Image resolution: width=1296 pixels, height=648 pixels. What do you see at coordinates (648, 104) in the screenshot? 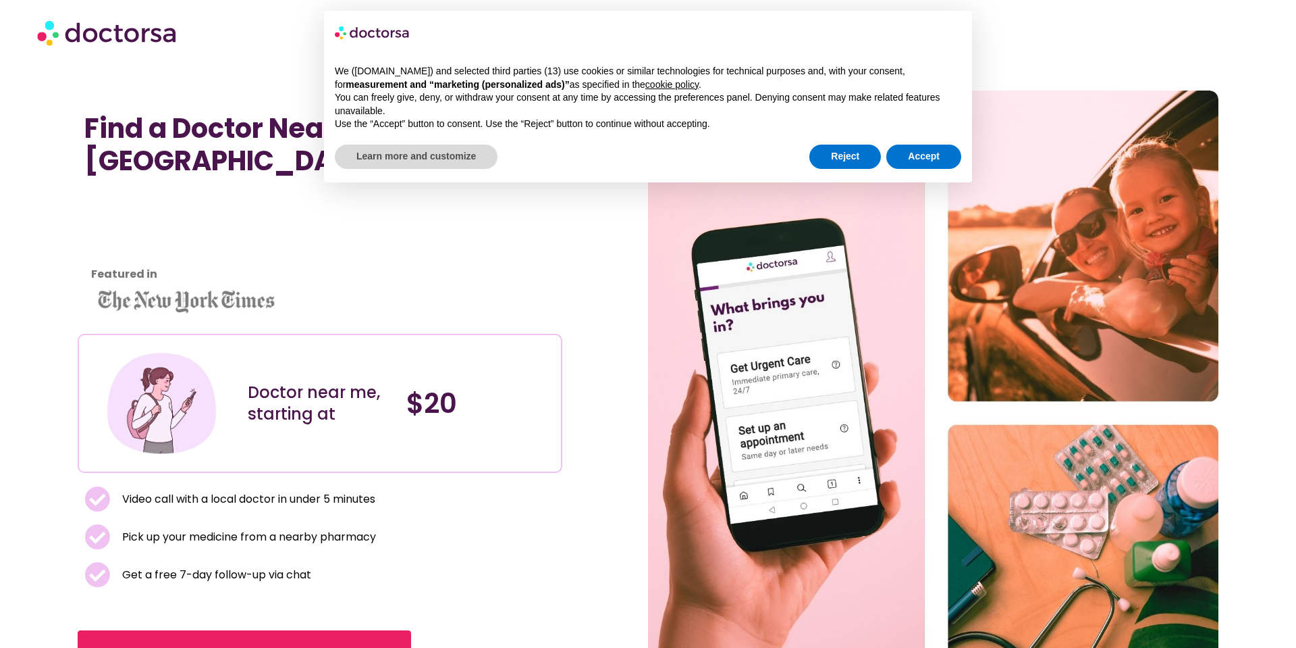
I see `p: You can freely give, deny, or withdraw your consent at any time by accessing the preferences pane...` at bounding box center [648, 104].